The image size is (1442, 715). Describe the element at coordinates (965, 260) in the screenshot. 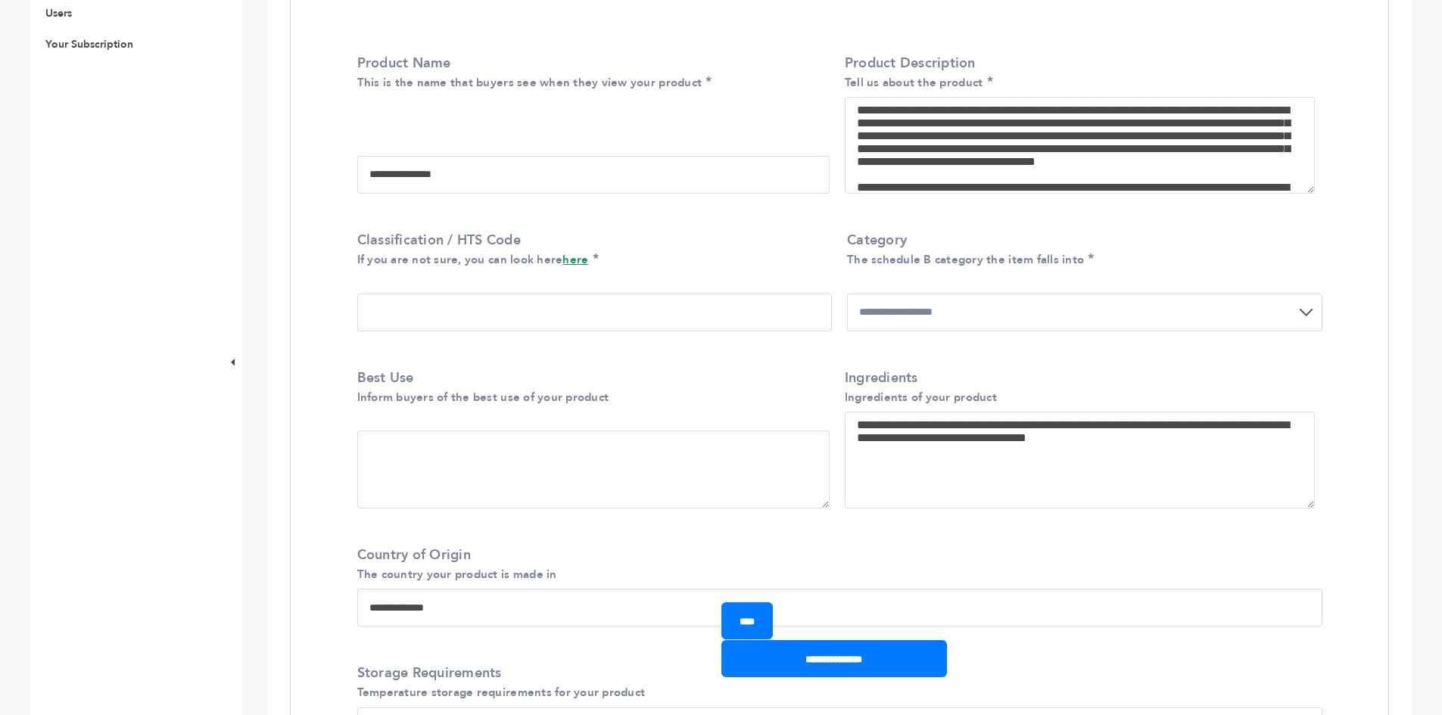

I see `small: The schedule B category the item falls into` at that location.